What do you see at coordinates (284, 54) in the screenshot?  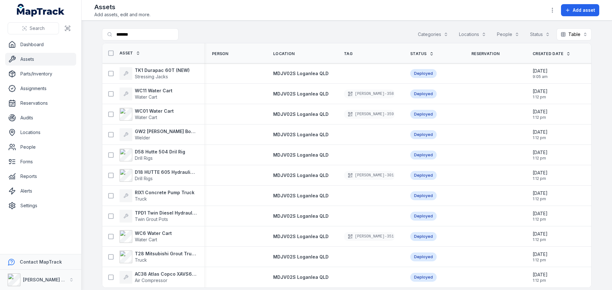 I see `span: Location` at bounding box center [284, 54].